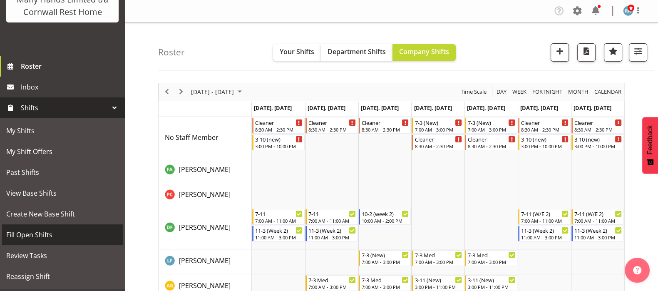  What do you see at coordinates (332, 217) in the screenshot?
I see `div: Fairbrother, Deborah"s event - 7-11 Begin From Tuesday, October 7, 2025 at 7:00:00 AM GMT+13:00 E...` at bounding box center [332, 217].